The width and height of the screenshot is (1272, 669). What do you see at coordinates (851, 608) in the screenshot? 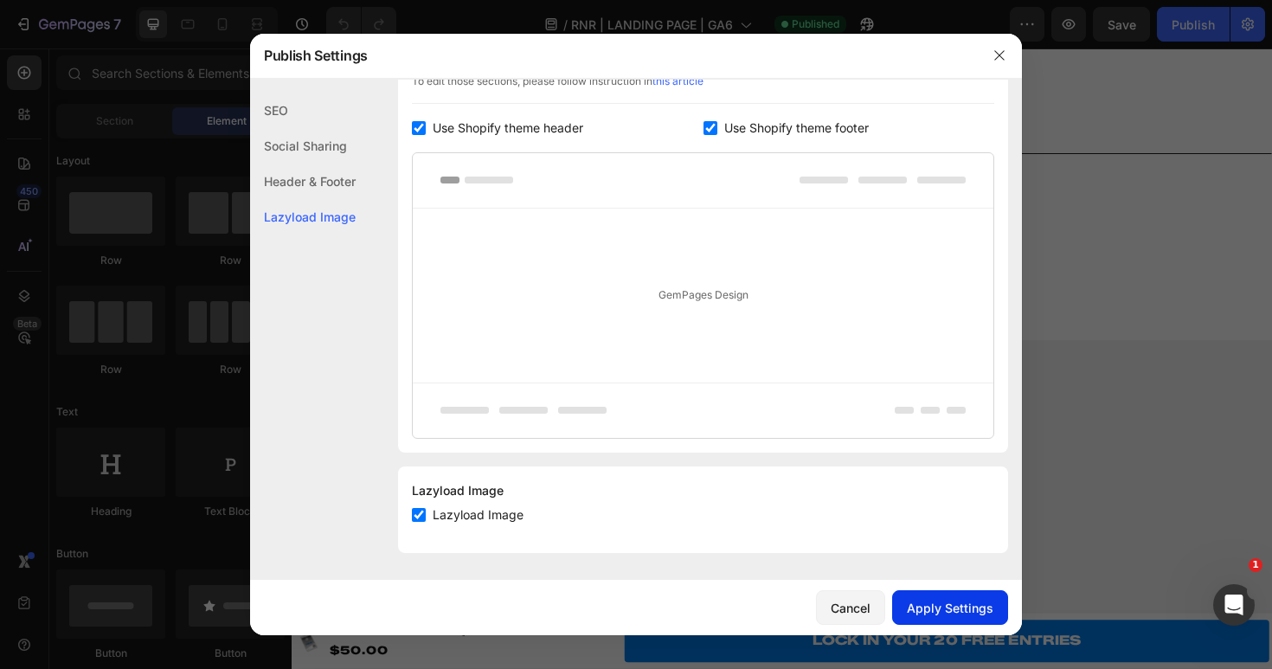
I see `div: Cancel` at bounding box center [851, 608].